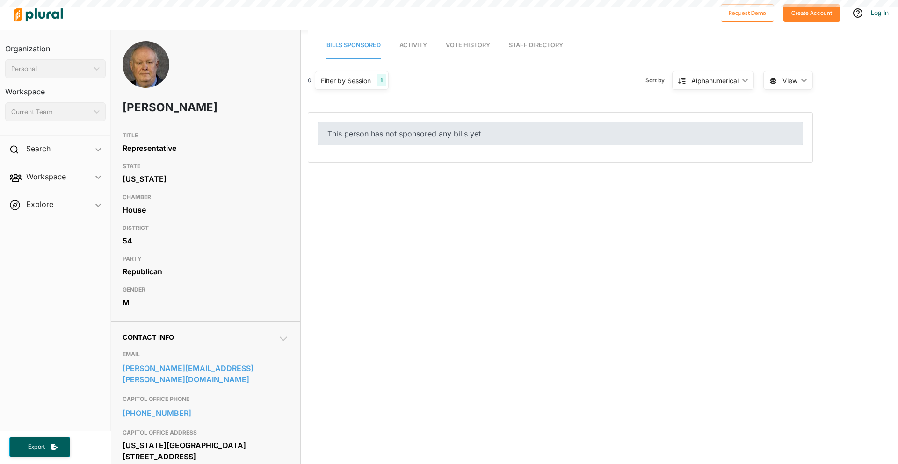 This screenshot has width=898, height=464. I want to click on div: This person has not sponsored any bills yet., so click(560, 134).